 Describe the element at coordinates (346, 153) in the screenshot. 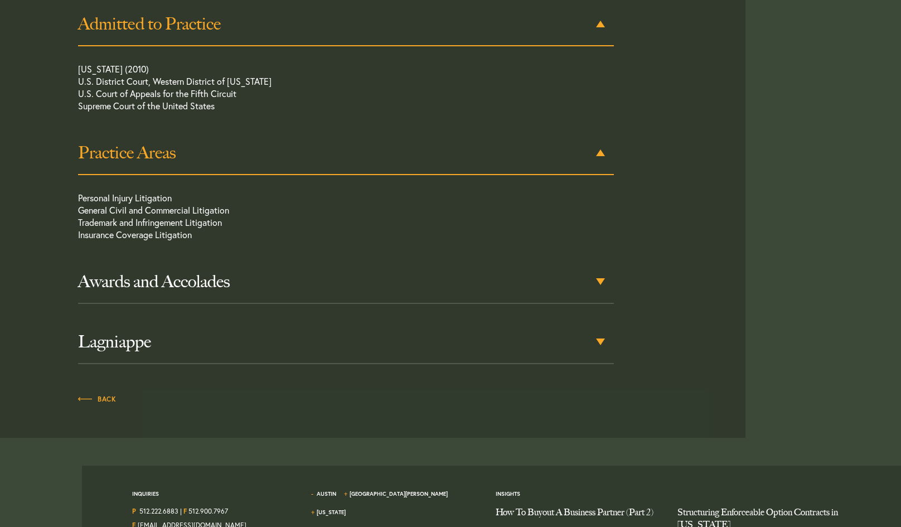

I see `h3: Practice Areas` at that location.